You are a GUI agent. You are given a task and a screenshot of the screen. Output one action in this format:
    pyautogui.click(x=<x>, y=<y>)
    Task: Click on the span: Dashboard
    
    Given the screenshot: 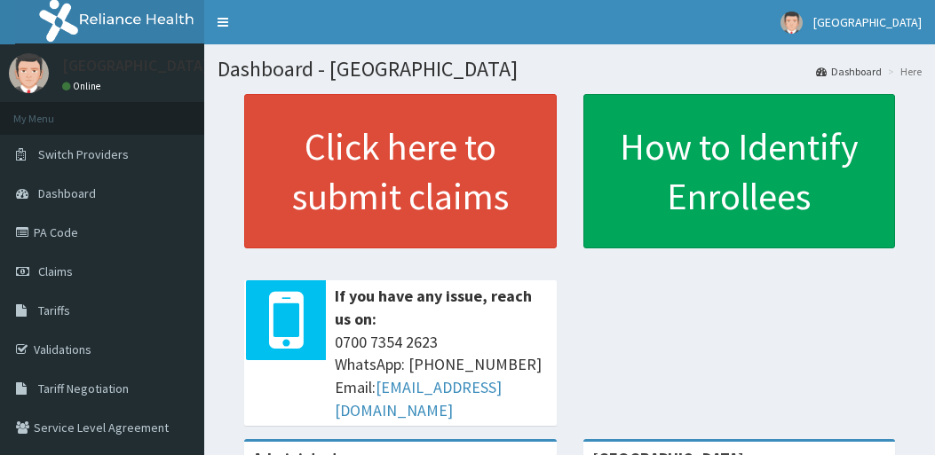 What is the action you would take?
    pyautogui.click(x=67, y=193)
    